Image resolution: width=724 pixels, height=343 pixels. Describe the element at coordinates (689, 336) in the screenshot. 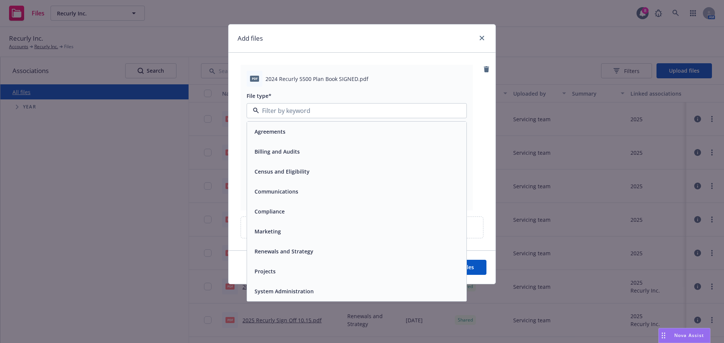

I see `span: Nova Assist` at that location.